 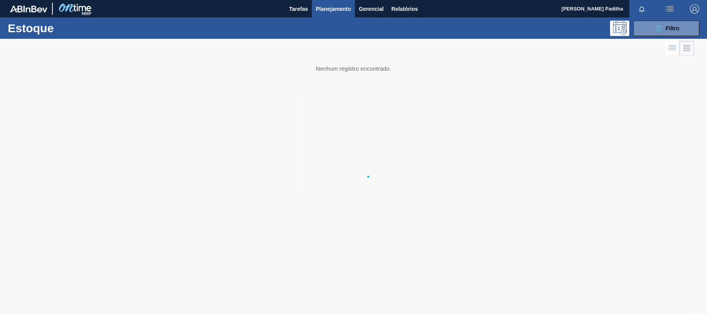 I want to click on h1: Estoque, so click(x=65, y=28).